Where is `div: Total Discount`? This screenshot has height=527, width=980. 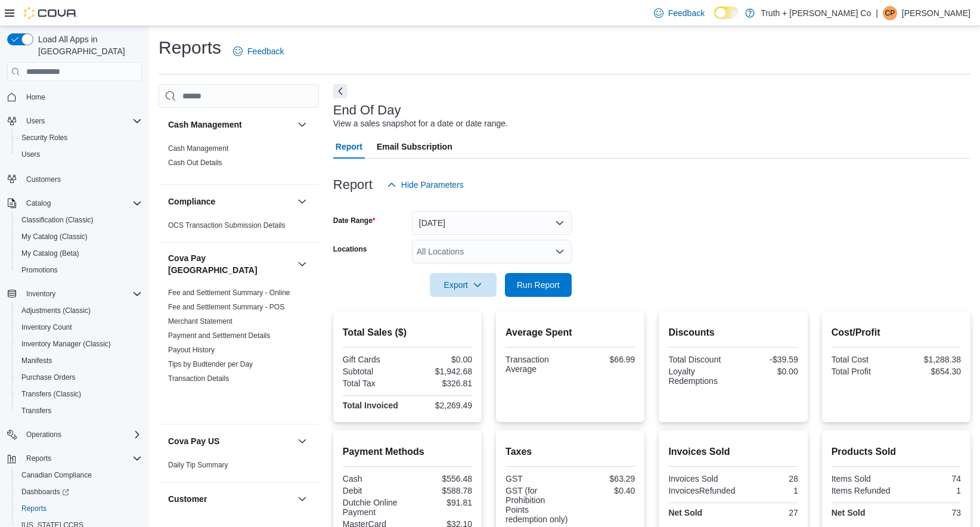
div: Total Discount is located at coordinates (699, 359).